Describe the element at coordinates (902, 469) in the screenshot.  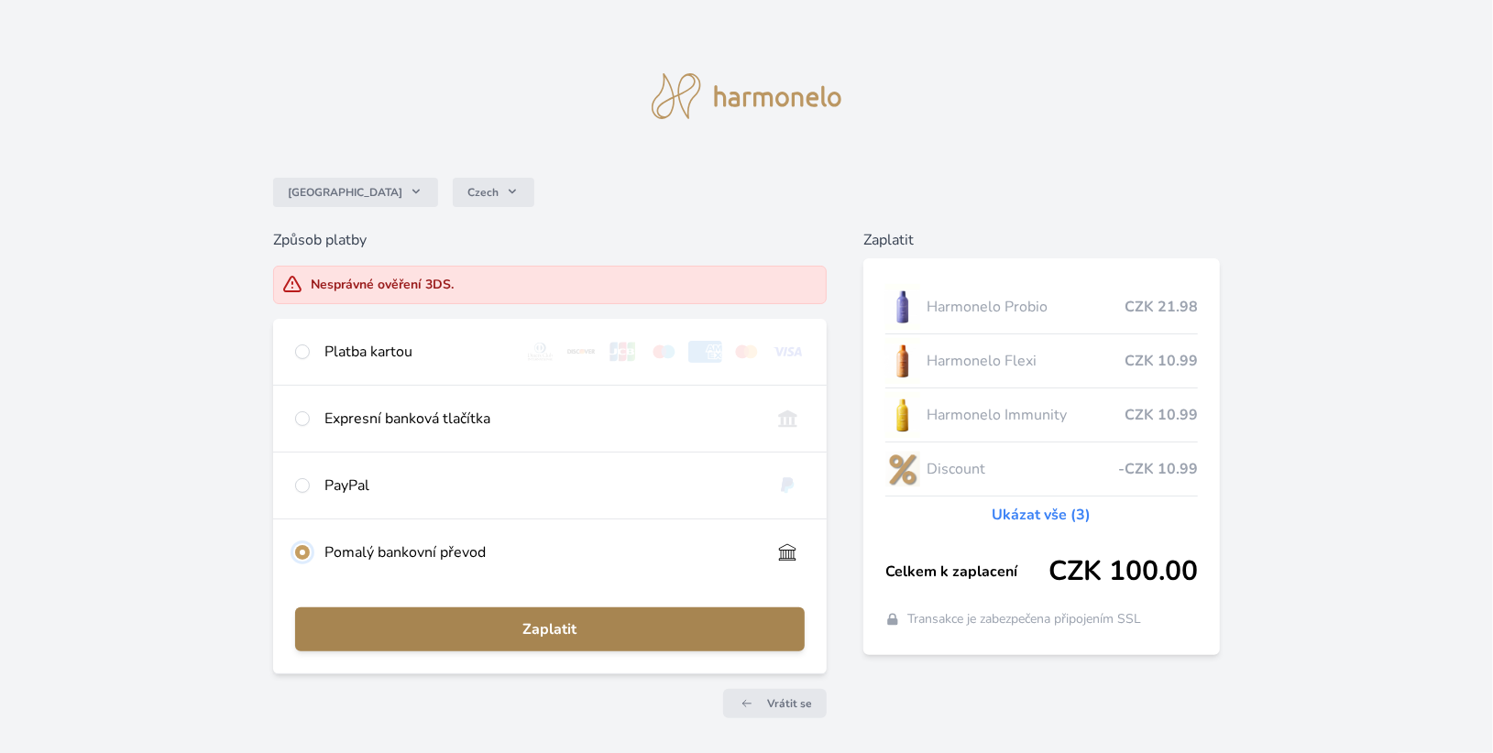
I see `img: discount-lo.png` at that location.